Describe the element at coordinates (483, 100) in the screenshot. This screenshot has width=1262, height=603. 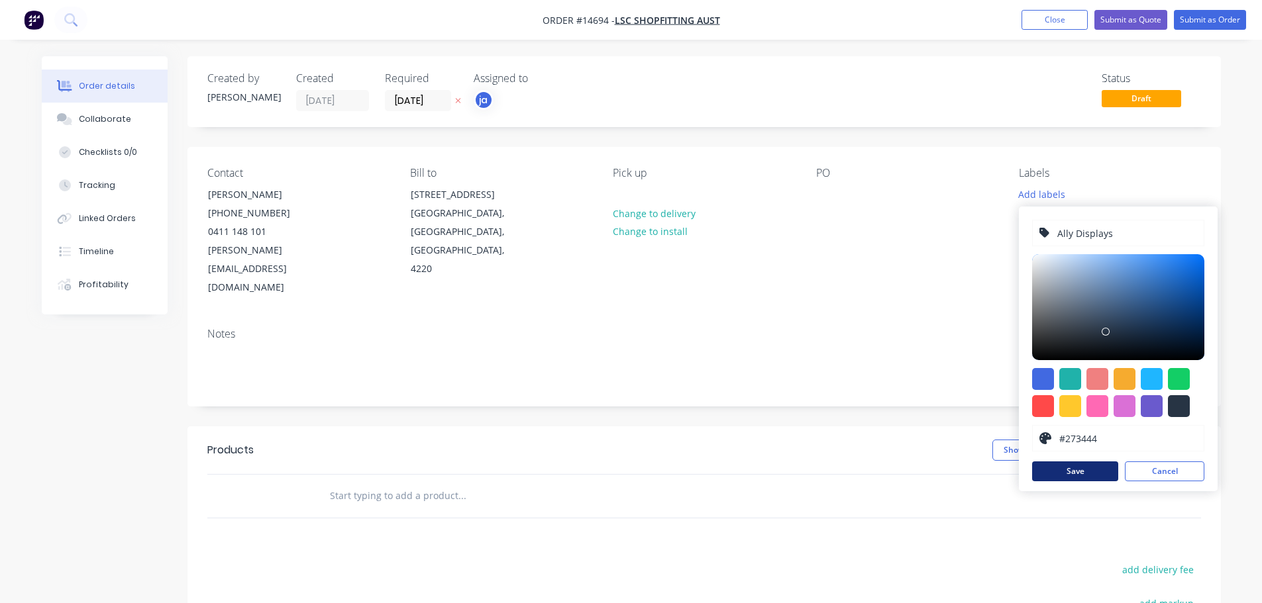
I see `button: ja` at that location.